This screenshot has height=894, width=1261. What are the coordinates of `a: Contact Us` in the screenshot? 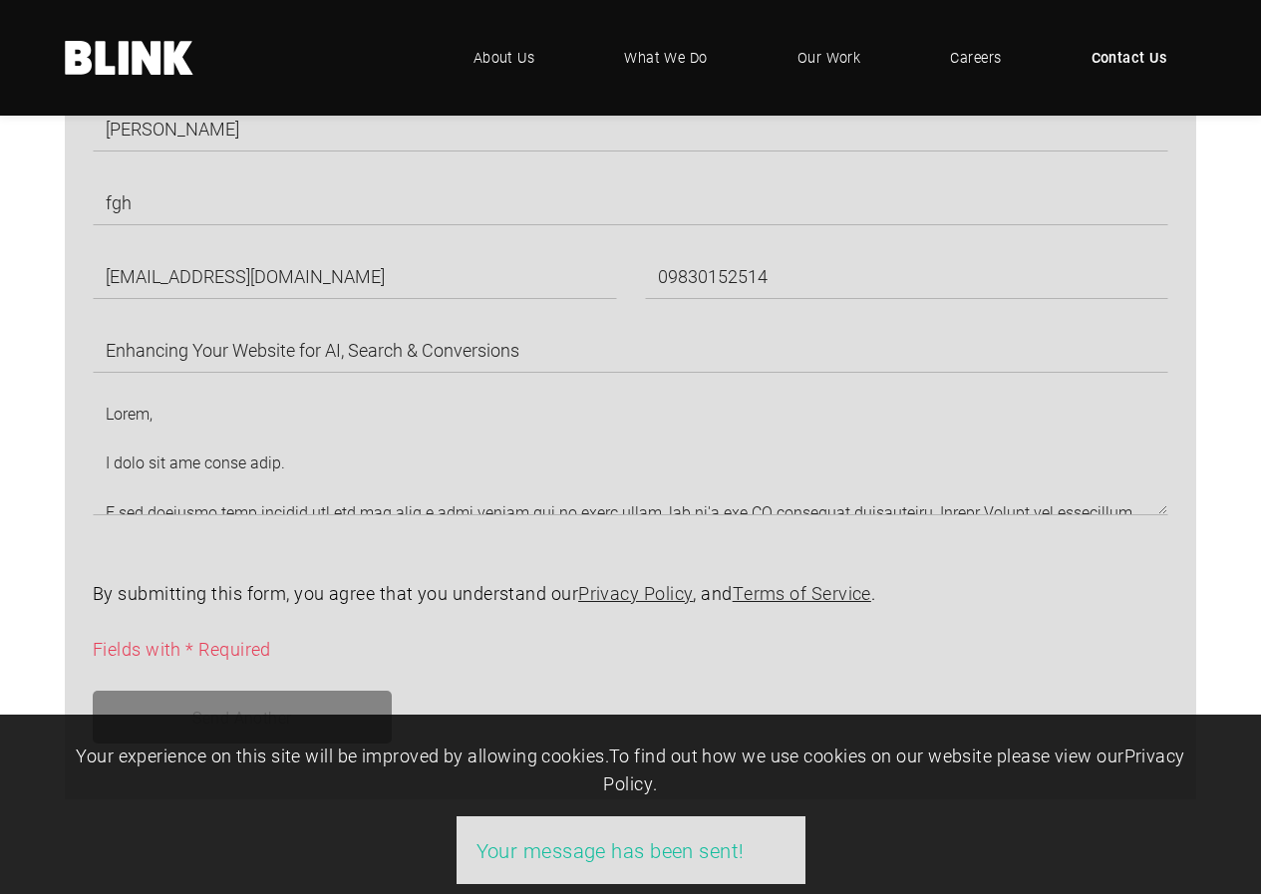 It's located at (1130, 58).